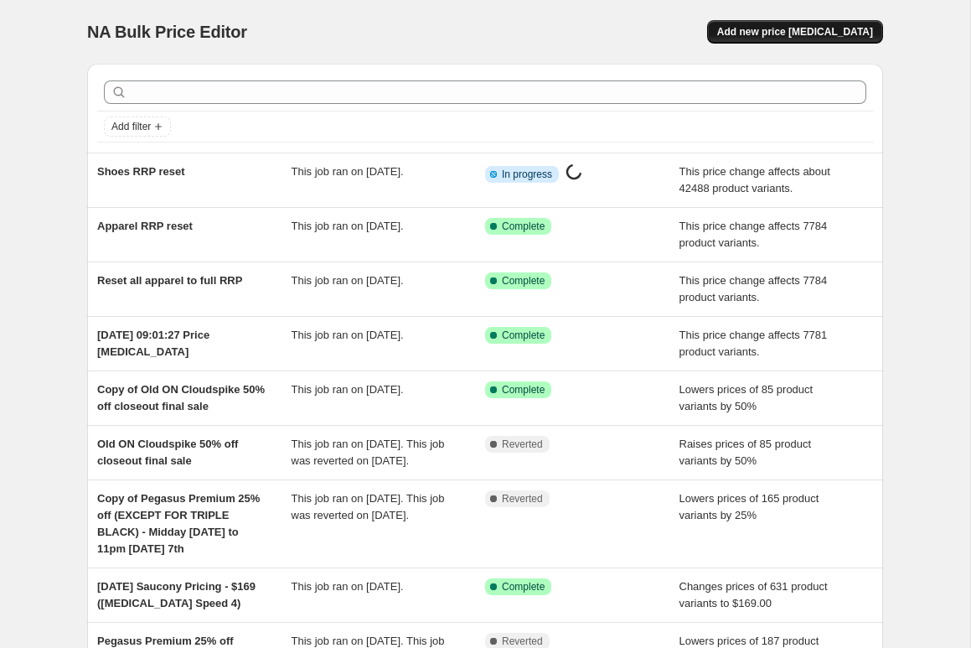 The width and height of the screenshot is (971, 648). I want to click on span: This price change affects 7781 product variants., so click(753, 343).